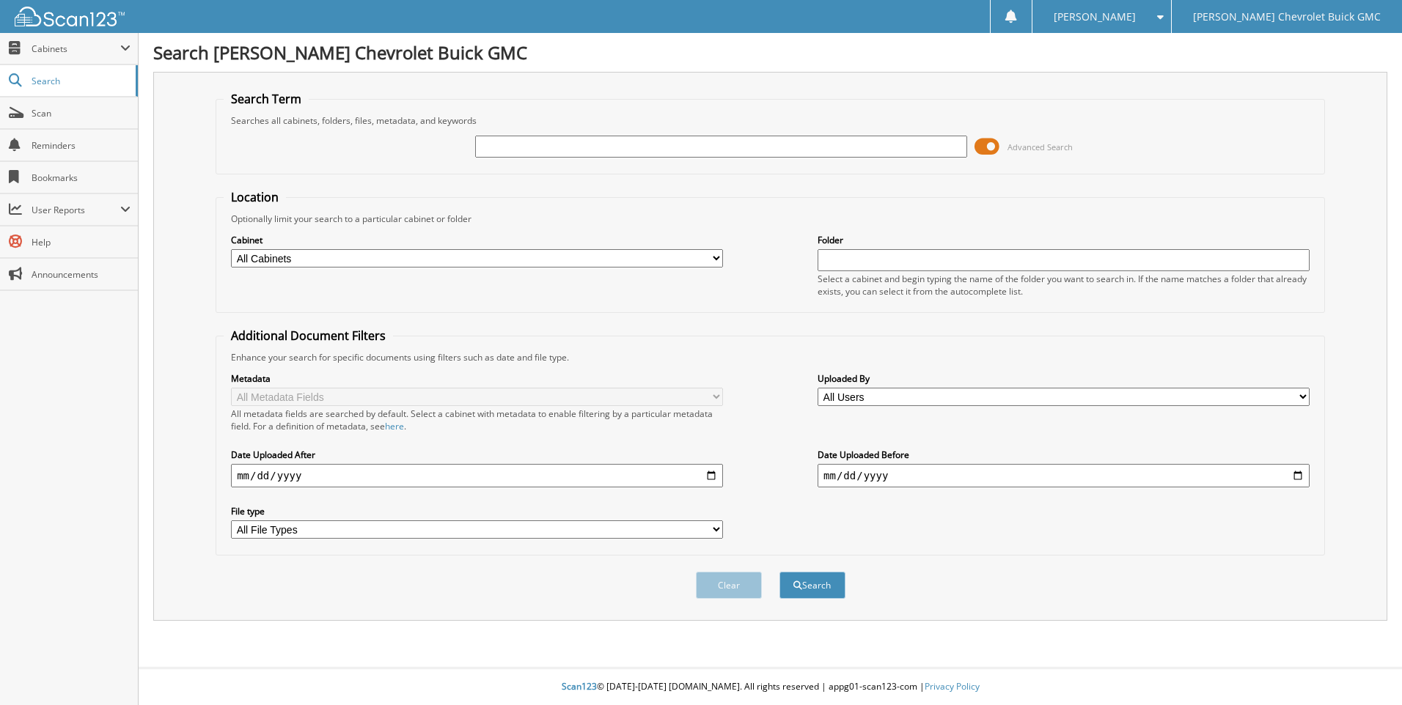 Image resolution: width=1402 pixels, height=705 pixels. What do you see at coordinates (477, 420) in the screenshot?
I see `div: All metadata fields are searched by default. Select a cabinet with metadata to enable filtering b...` at bounding box center [477, 420].